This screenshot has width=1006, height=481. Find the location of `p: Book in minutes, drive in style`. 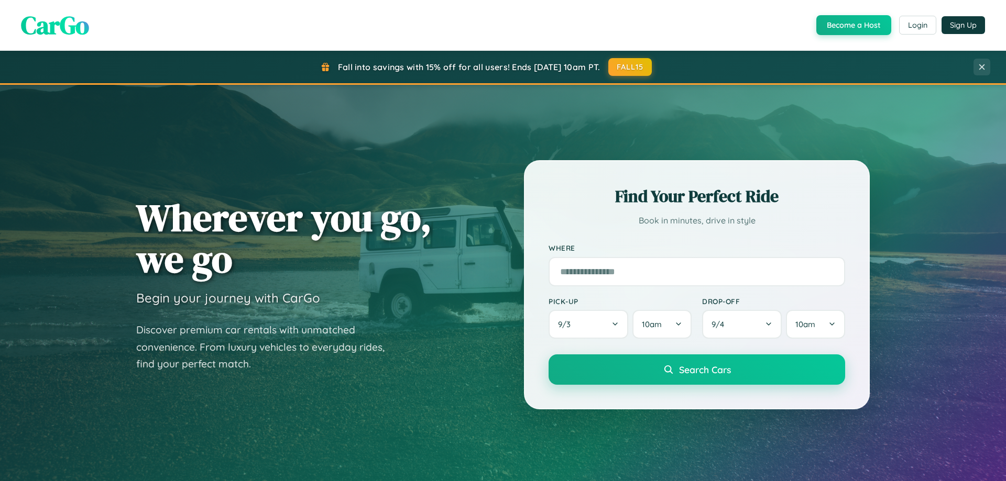

p: Book in minutes, drive in style is located at coordinates (697, 221).